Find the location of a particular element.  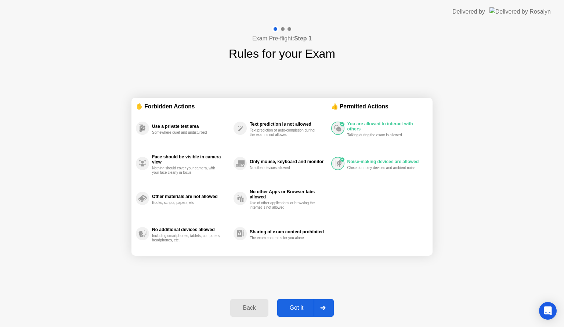

div: The exam content is for you alone is located at coordinates (284, 238).